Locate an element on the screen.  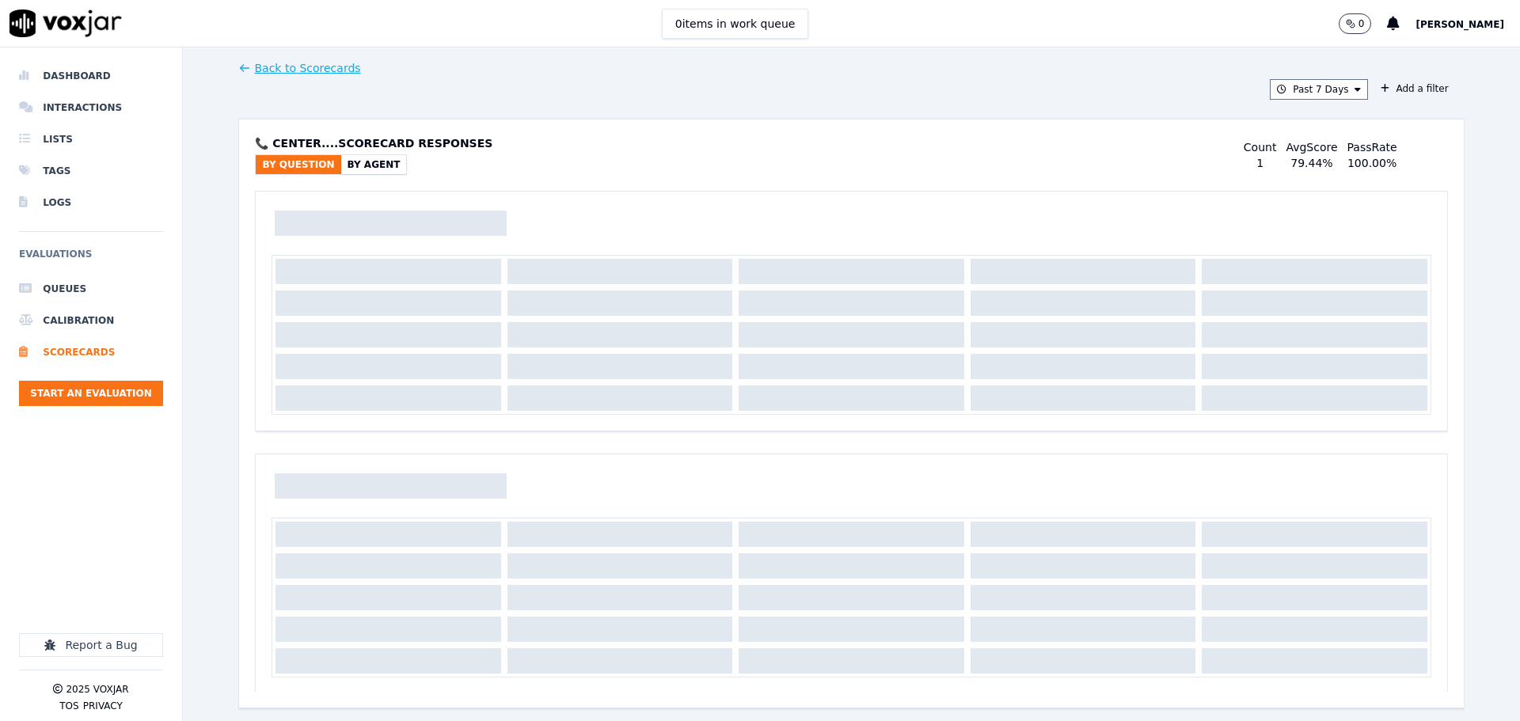
li: Queues is located at coordinates (91, 289).